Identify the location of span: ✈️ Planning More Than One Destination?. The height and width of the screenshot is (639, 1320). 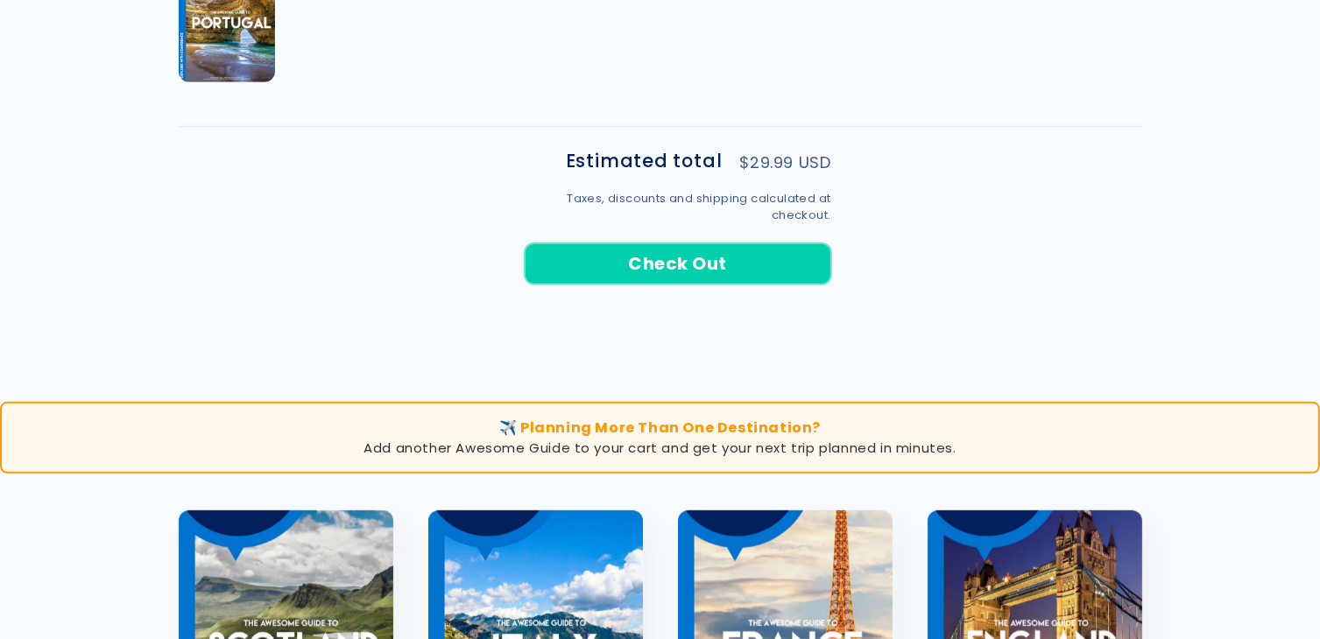
(660, 427).